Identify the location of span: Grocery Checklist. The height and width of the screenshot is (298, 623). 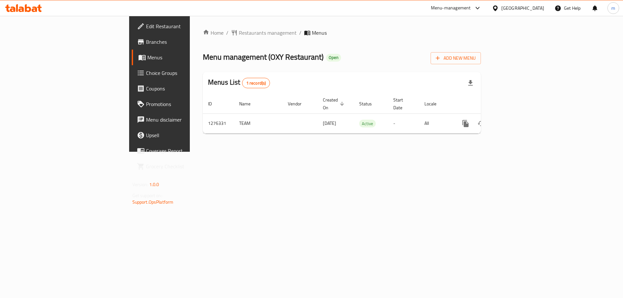
(187, 167).